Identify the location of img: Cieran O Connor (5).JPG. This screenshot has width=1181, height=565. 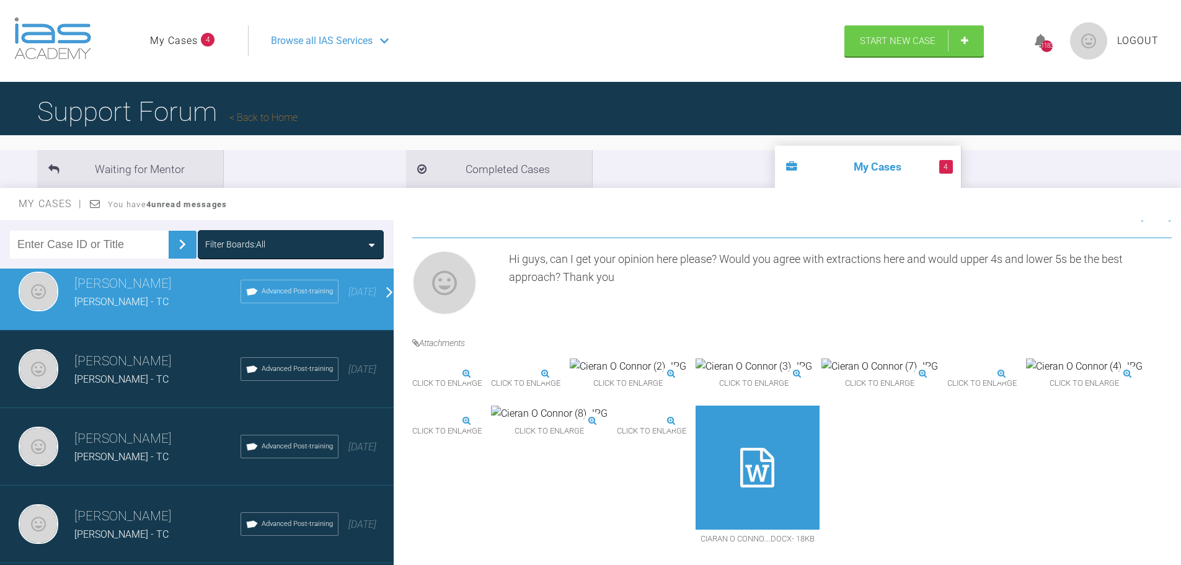
(848, 413).